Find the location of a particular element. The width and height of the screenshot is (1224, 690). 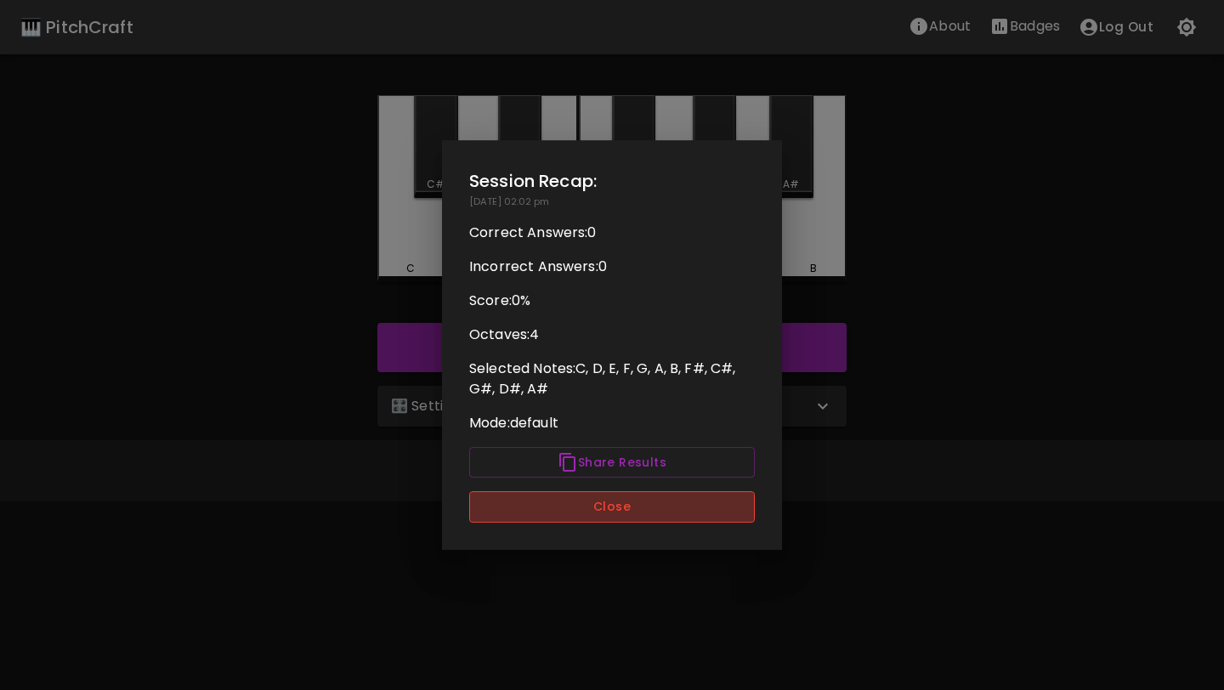

p: Selected Notes: C, D, E, F, G, A, B, F#, C#, G#, D#, A# is located at coordinates (612, 379).